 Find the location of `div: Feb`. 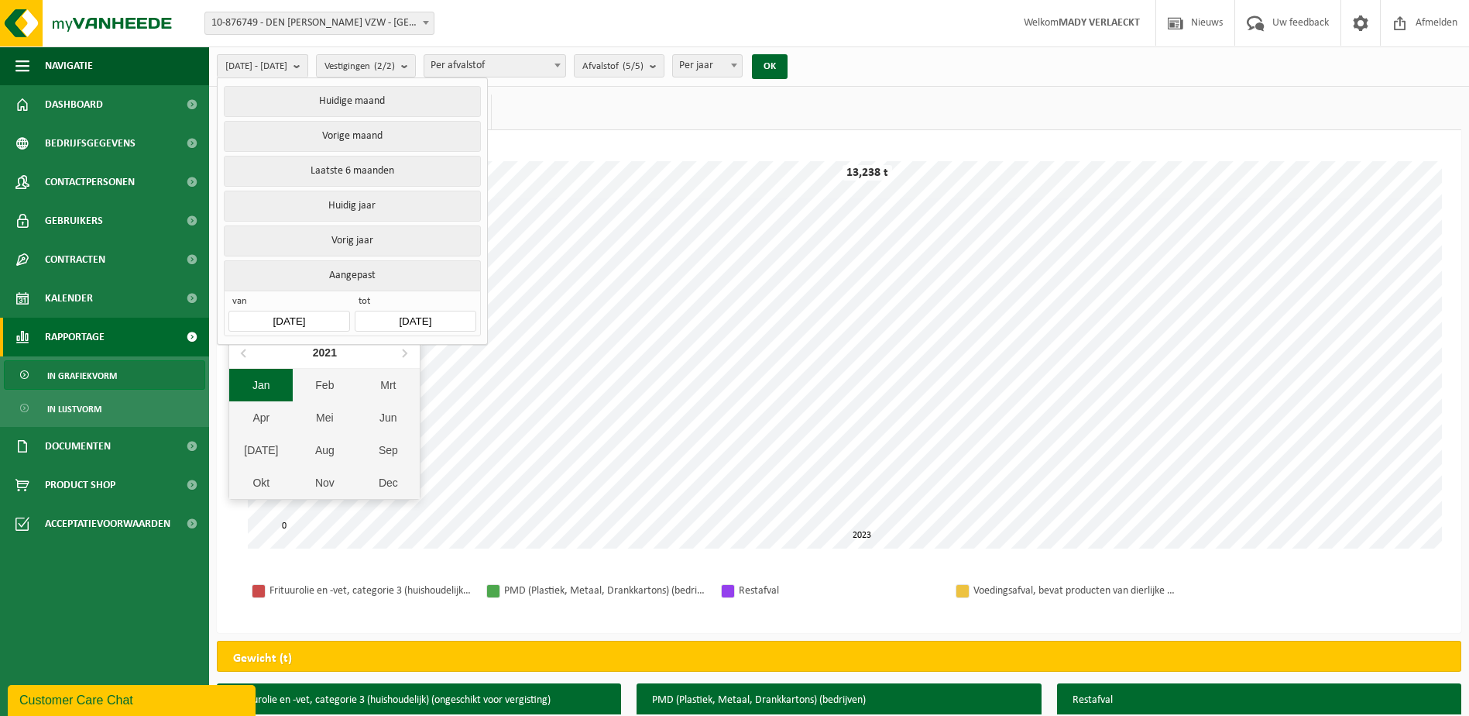

div: Feb is located at coordinates (325, 385).